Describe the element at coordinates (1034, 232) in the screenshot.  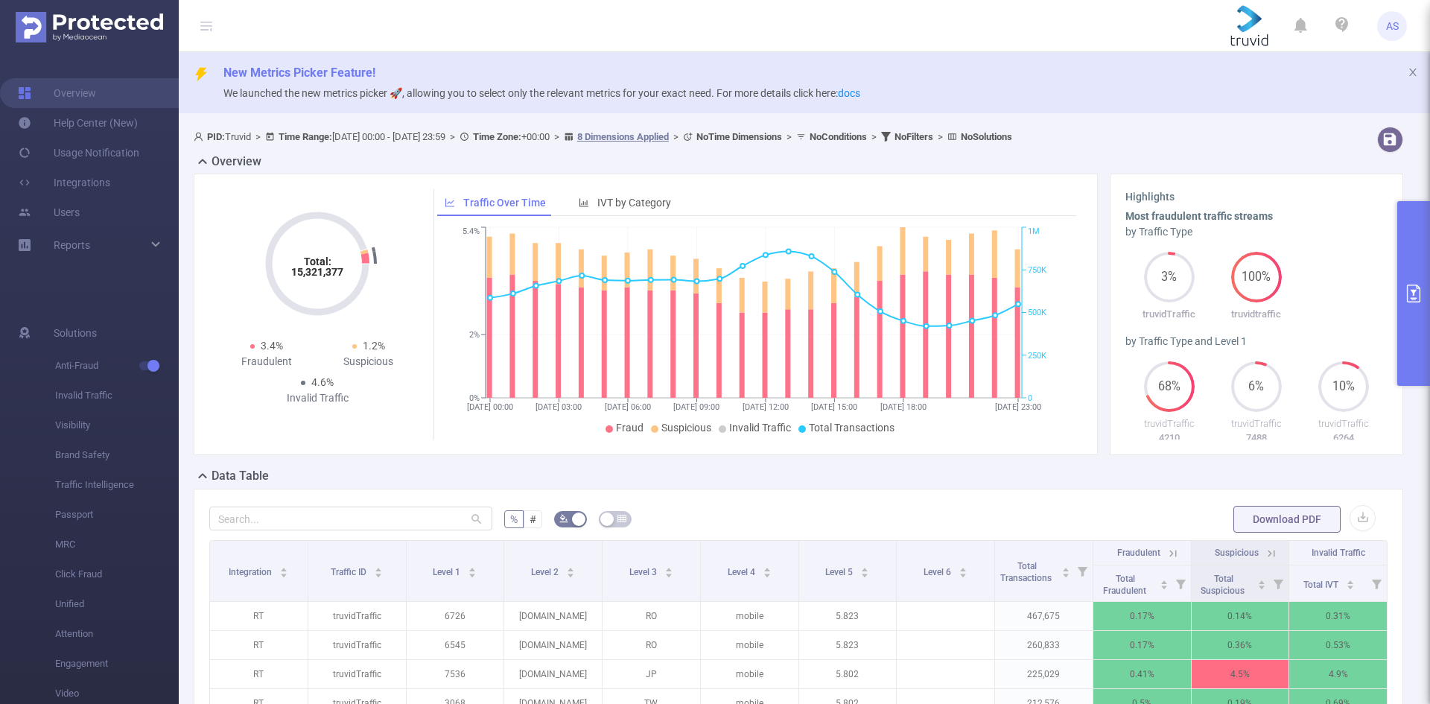
I see `tspan: 1M` at that location.